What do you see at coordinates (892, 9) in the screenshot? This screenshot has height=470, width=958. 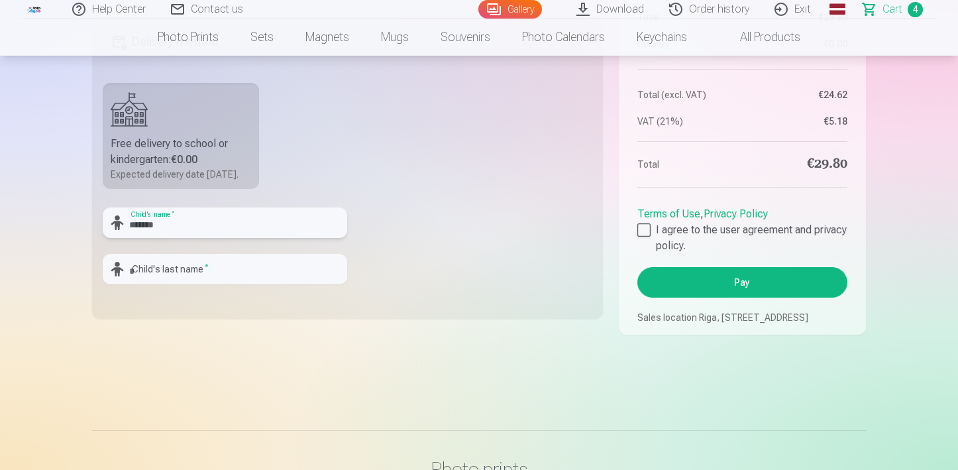 I see `font: Cart` at bounding box center [892, 9].